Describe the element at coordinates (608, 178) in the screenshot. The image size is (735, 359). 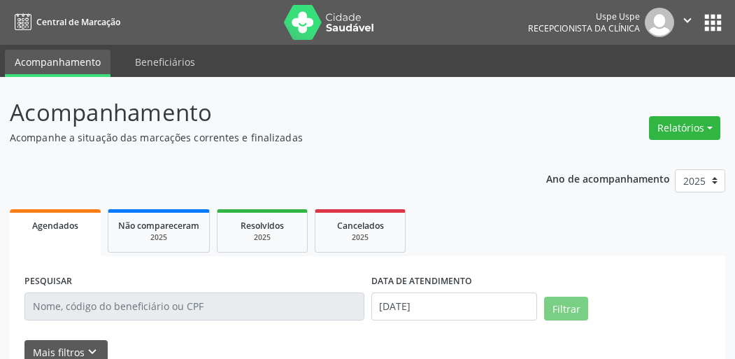
I see `p: Ano de acompanhamento` at that location.